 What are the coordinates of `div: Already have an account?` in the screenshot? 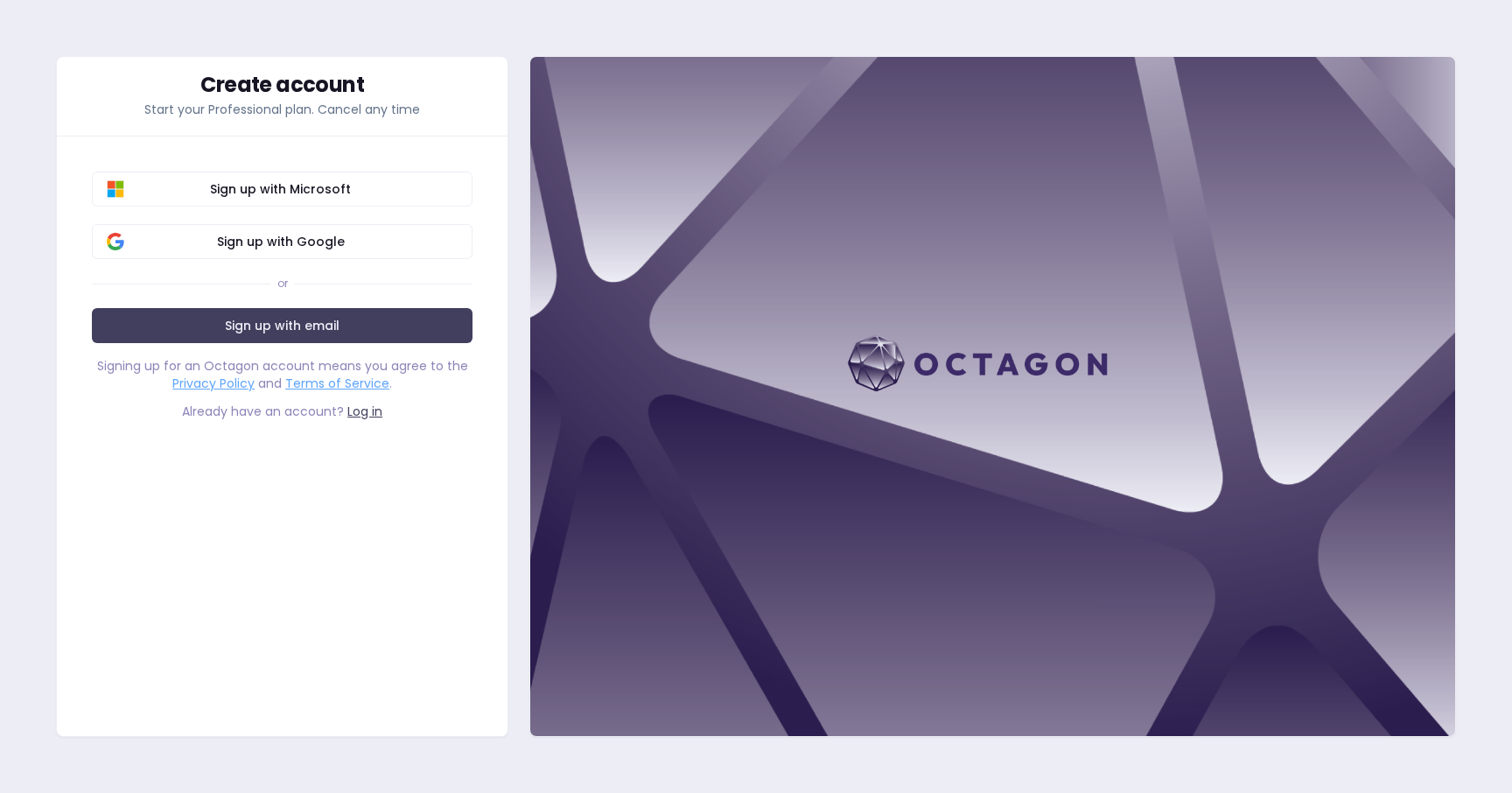 It's located at (282, 411).